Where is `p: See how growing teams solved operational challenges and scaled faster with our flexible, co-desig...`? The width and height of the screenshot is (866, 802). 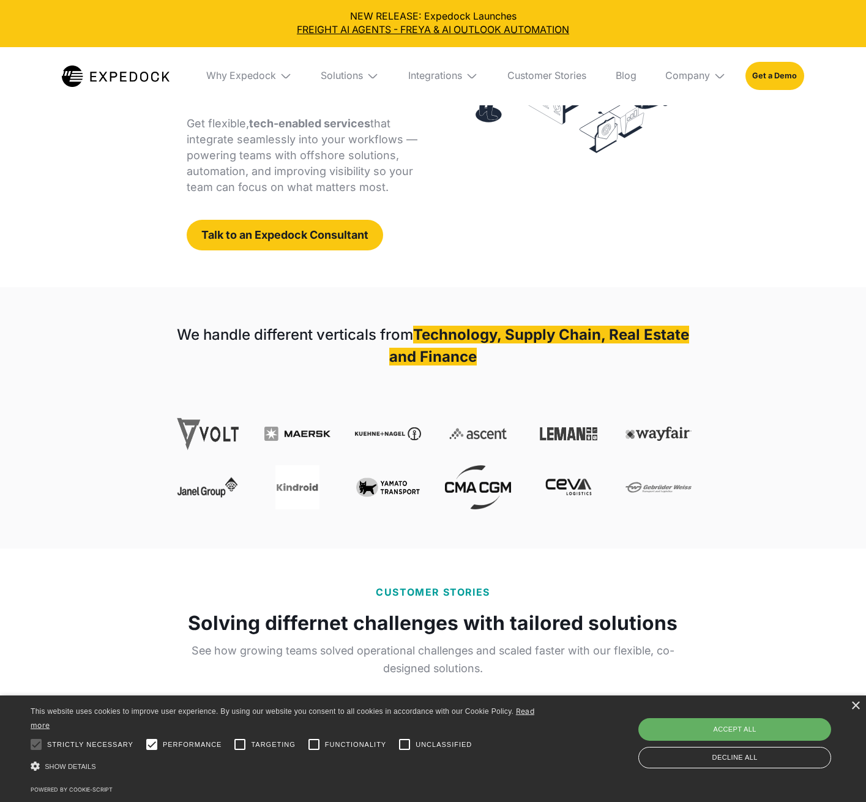
p: See how growing teams solved operational challenges and scaled faster with our flexible, co-desig... is located at coordinates (433, 660).